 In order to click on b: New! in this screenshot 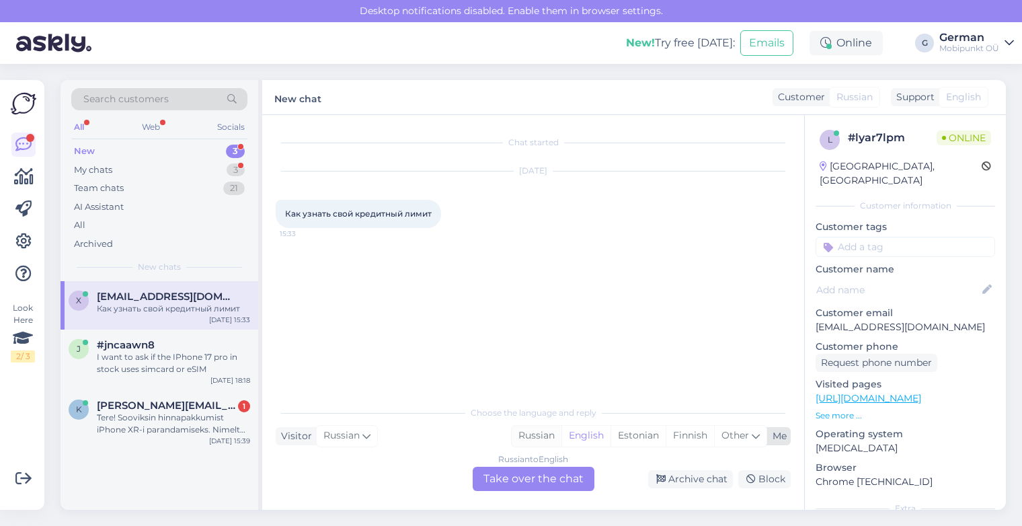, I will do `click(640, 42)`.